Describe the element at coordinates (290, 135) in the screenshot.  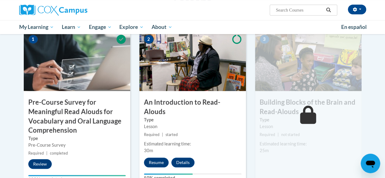
I see `span: not started` at that location.